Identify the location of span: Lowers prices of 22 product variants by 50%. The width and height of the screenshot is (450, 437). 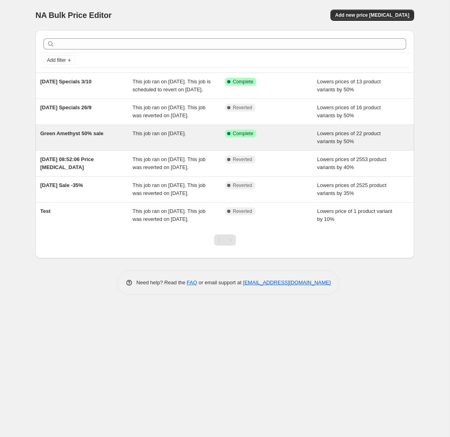
(349, 137).